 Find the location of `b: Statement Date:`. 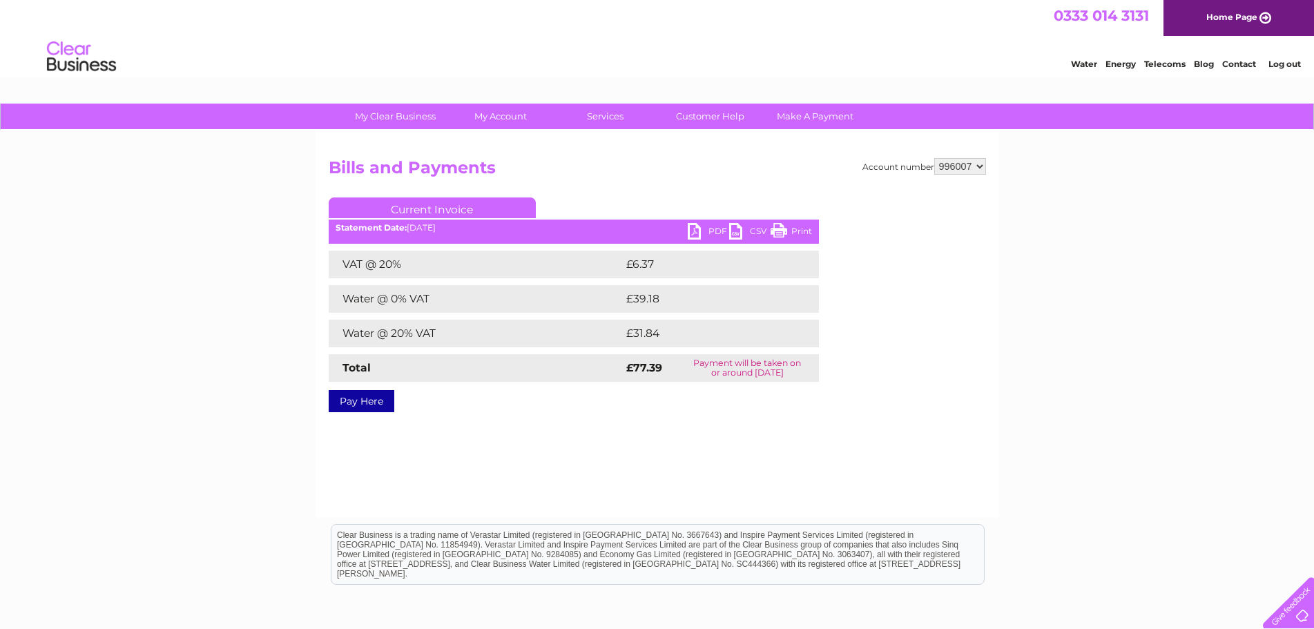

b: Statement Date: is located at coordinates (371, 227).